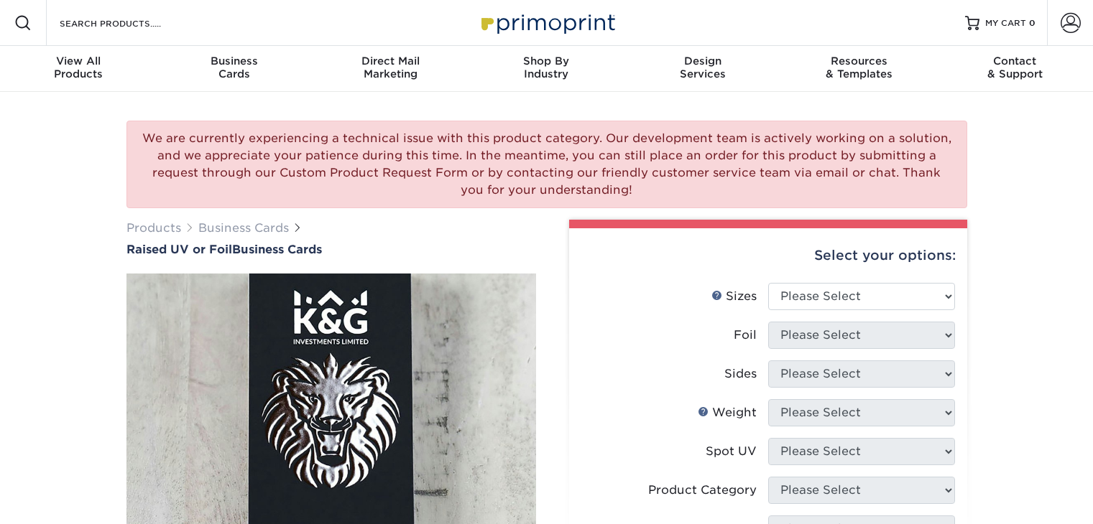 The width and height of the screenshot is (1093, 524). Describe the element at coordinates (858, 69) in the screenshot. I see `a: Resources& Templates` at that location.